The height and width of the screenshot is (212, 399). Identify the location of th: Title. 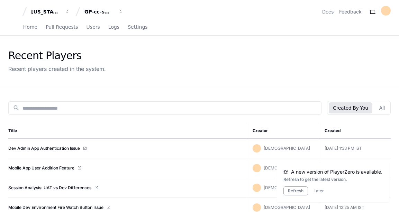
(127, 131).